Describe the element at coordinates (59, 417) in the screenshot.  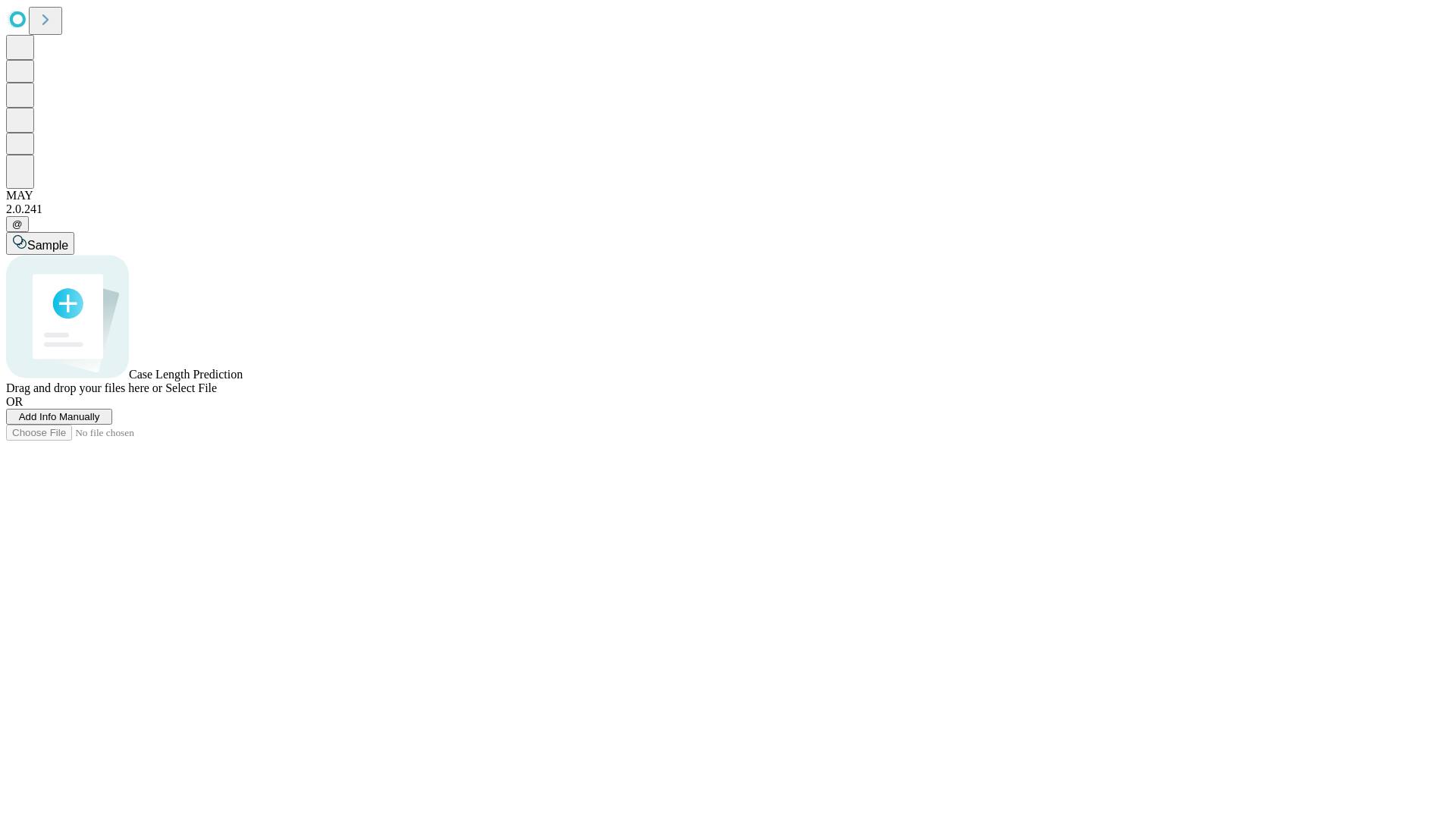
I see `span: Add Info Manually` at that location.